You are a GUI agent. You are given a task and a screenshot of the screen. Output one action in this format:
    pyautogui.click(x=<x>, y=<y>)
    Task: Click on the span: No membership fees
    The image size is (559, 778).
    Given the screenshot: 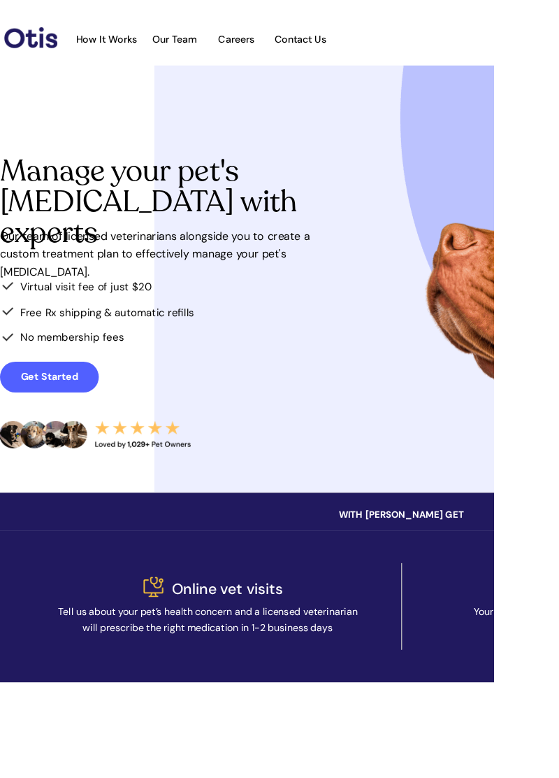 What is the action you would take?
    pyautogui.click(x=82, y=381)
    